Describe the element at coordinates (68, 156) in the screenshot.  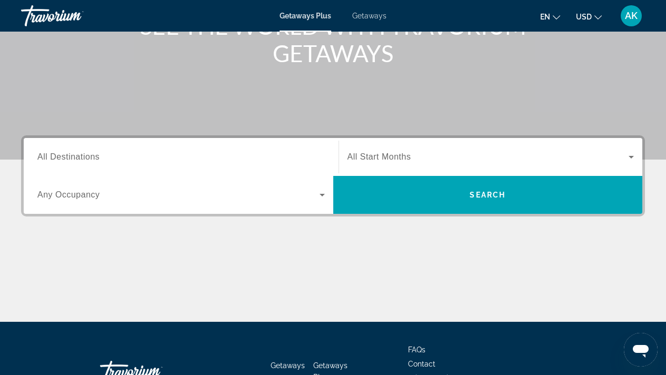
I see `span: All Destinations` at that location.